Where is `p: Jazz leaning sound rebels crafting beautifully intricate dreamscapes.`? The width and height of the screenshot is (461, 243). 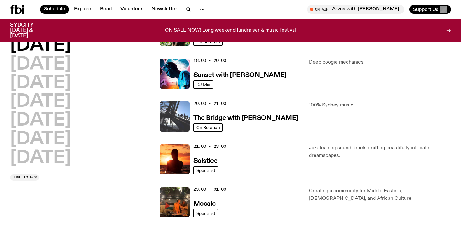 p: Jazz leaning sound rebels crafting beautifully intricate dreamscapes. is located at coordinates (380, 152).